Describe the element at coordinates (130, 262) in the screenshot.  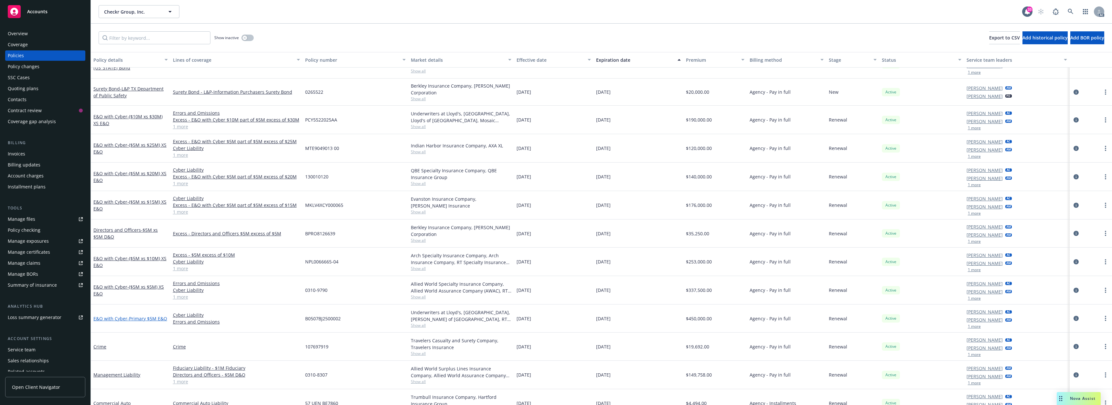
I see `span: - ($5M xs $10M) XS E&O` at that location.